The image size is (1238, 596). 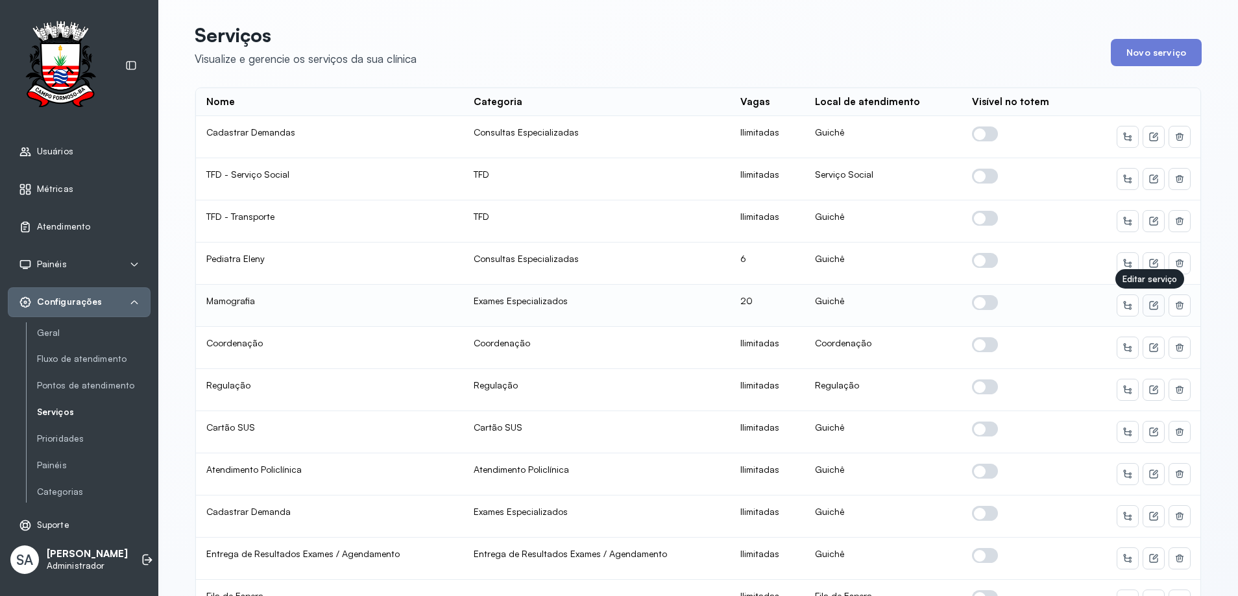 What do you see at coordinates (79, 227) in the screenshot?
I see `a: Atendimento` at bounding box center [79, 227].